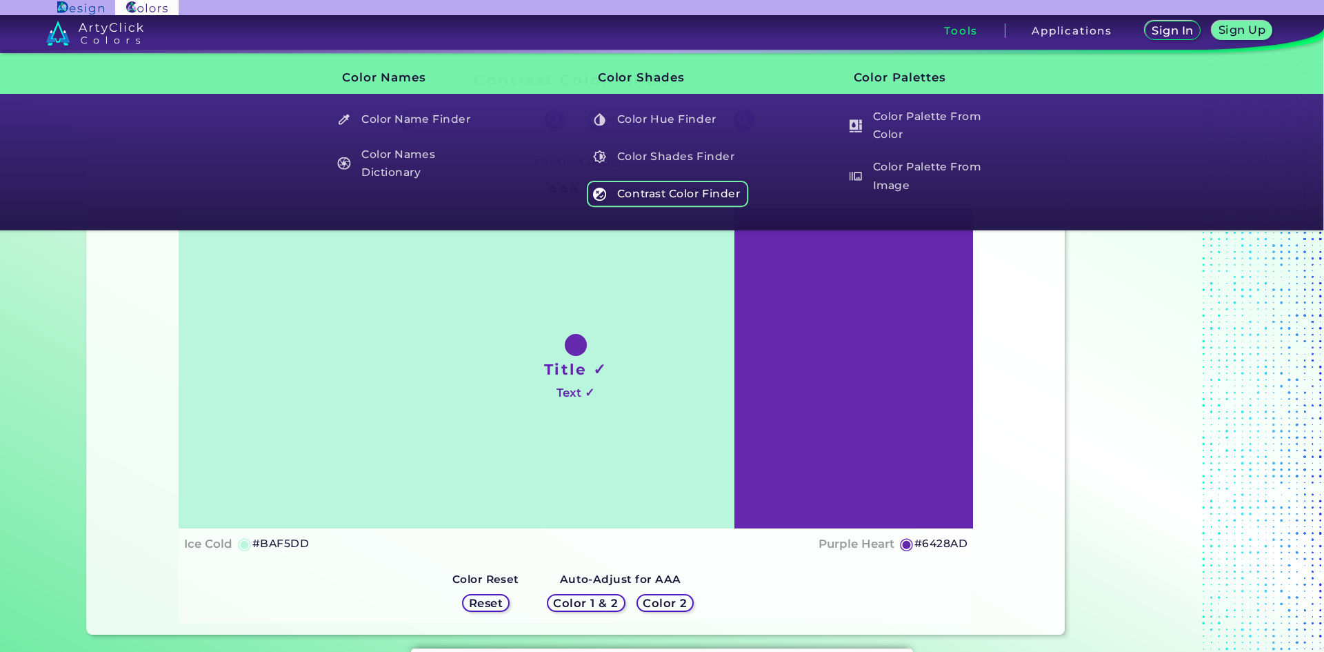 The image size is (1324, 652). I want to click on a: Contrast Color Finder, so click(668, 194).